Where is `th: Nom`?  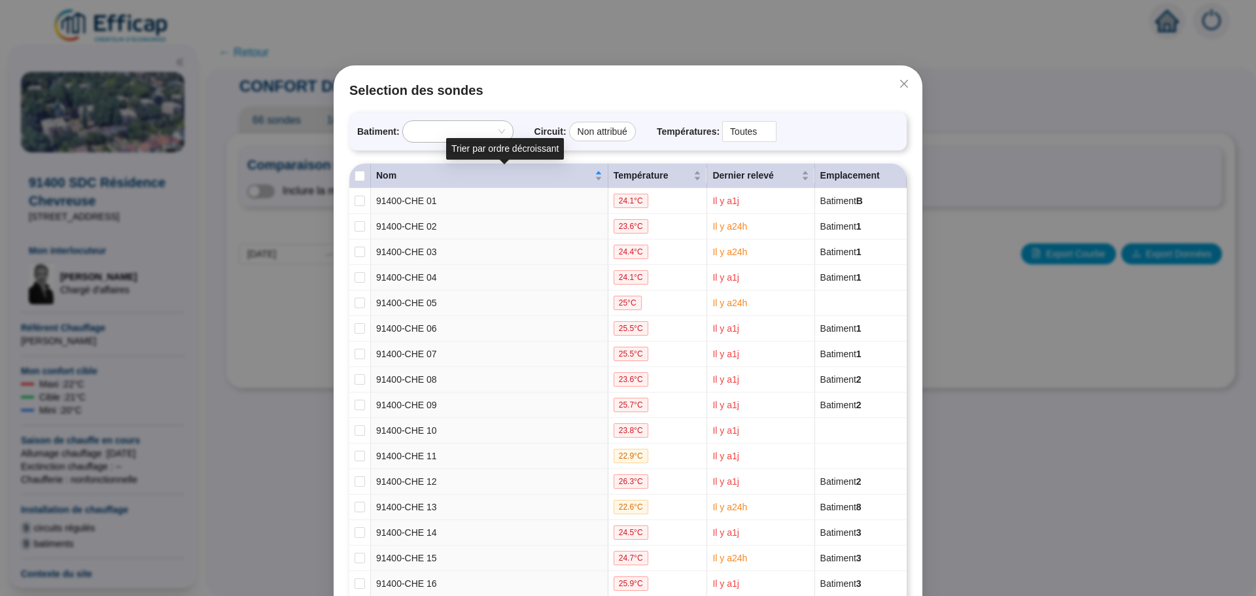 th: Nom is located at coordinates (489, 176).